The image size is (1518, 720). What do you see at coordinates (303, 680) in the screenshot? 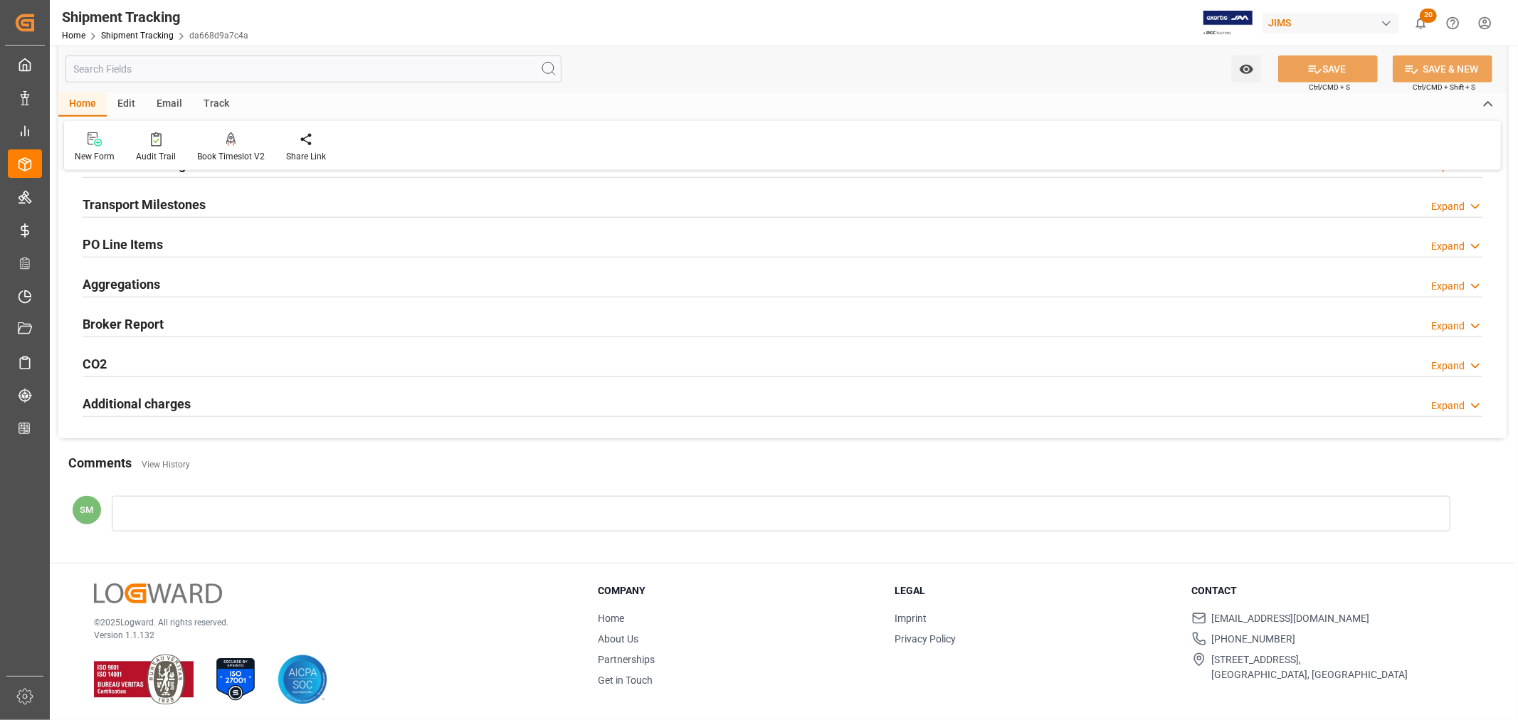
I see `img: AICPA SOC` at bounding box center [303, 680].